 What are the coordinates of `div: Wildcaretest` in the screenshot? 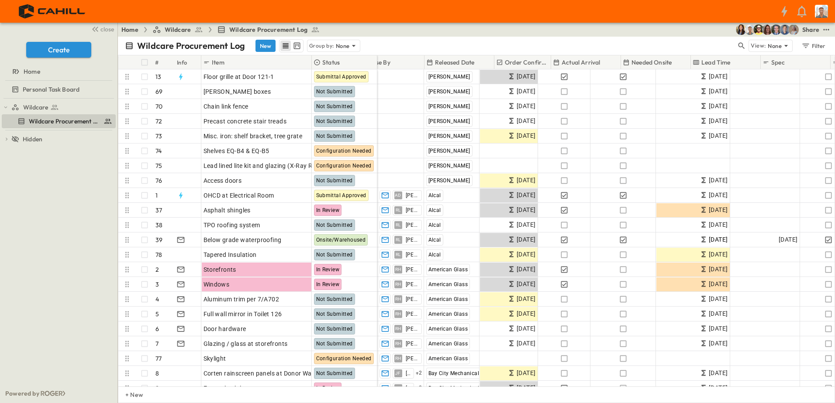 It's located at (58, 107).